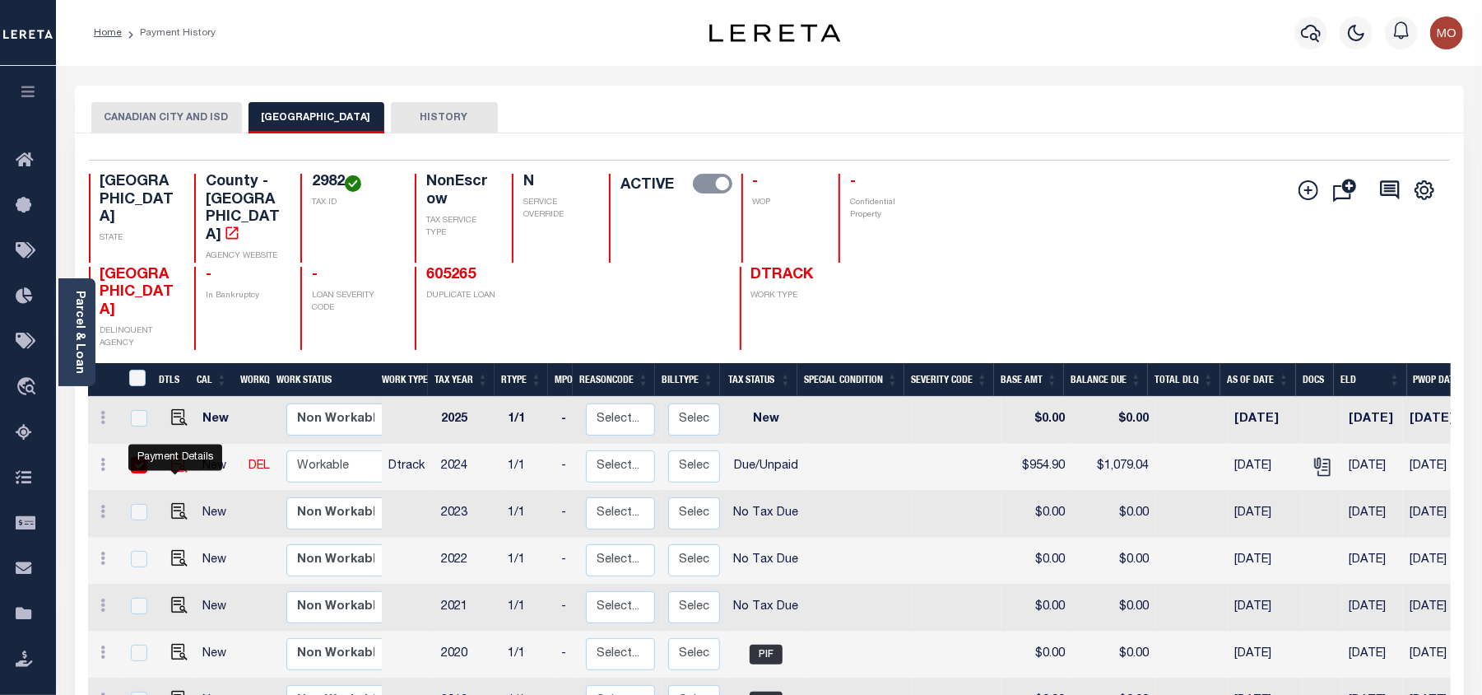 This screenshot has width=1482, height=695. Describe the element at coordinates (166, 118) in the screenshot. I see `button: CANADIAN CITY AND ISD` at that location.